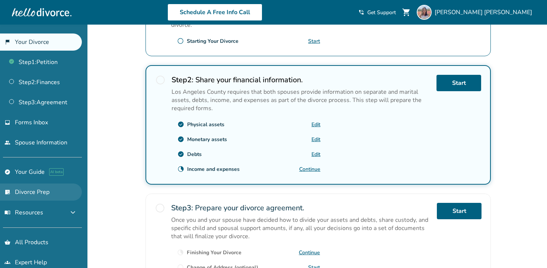  What do you see at coordinates (301, 80) in the screenshot?
I see `h2: Share your financial information.` at bounding box center [301, 80].